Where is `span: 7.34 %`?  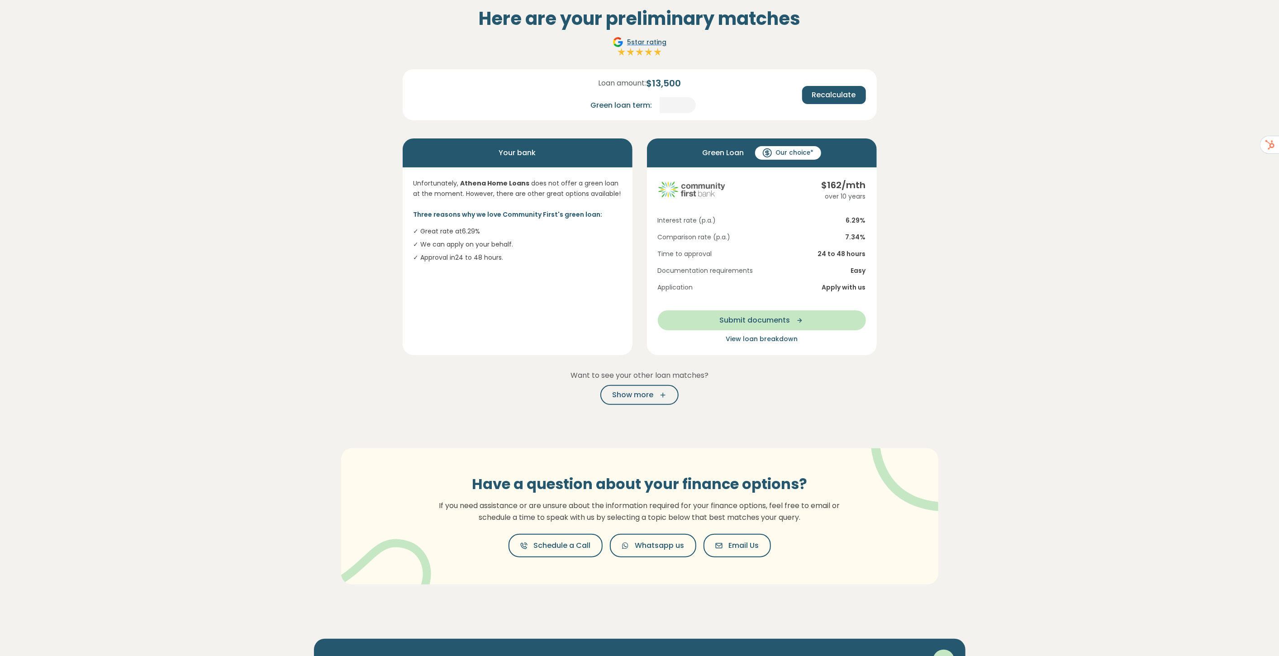
span: 7.34 % is located at coordinates (856, 237).